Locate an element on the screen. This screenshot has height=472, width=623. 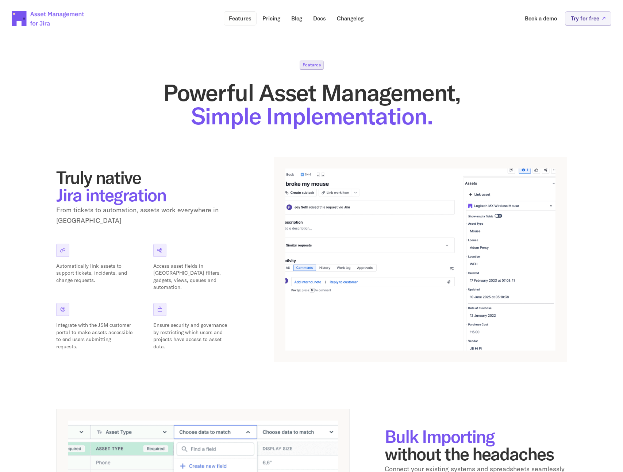
a: Book a demo is located at coordinates (541, 18).